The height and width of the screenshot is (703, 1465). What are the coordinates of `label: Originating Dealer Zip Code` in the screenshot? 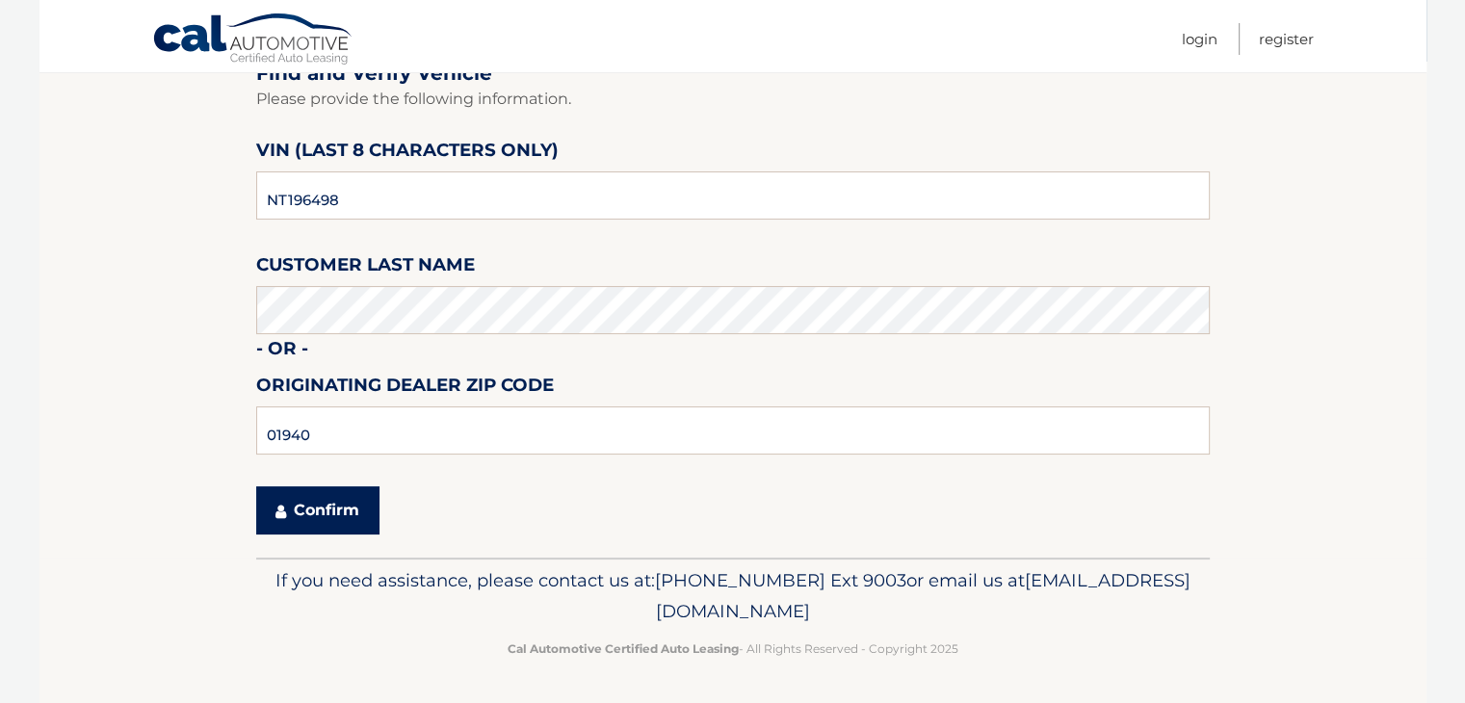 It's located at (405, 388).